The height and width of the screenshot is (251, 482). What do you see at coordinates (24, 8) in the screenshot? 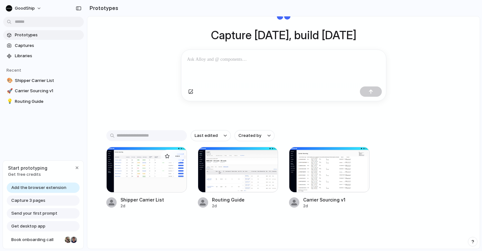
I see `button: GoodShip` at bounding box center [24, 8].